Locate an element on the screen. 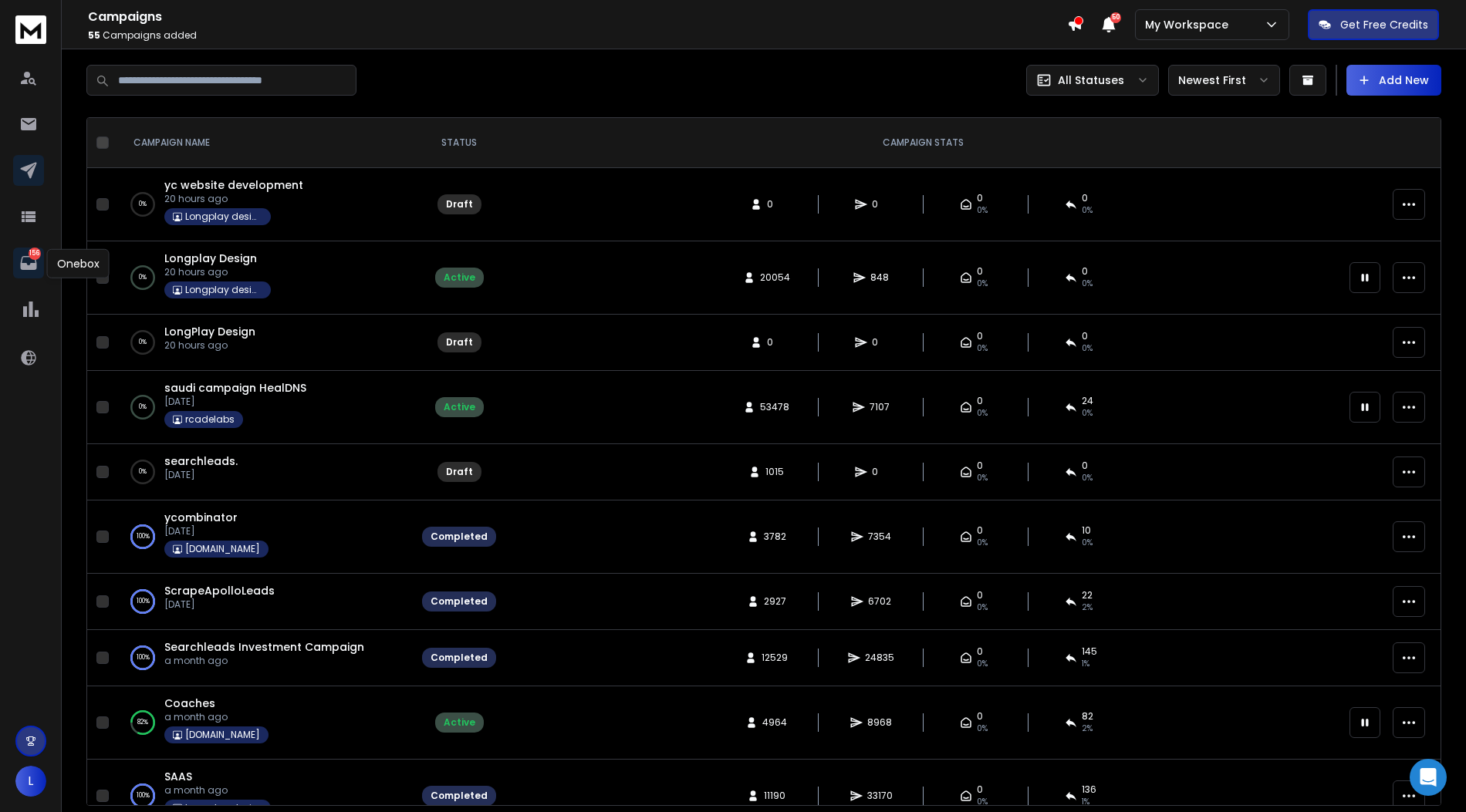 The height and width of the screenshot is (812, 1466). span: 20054 is located at coordinates (774, 278).